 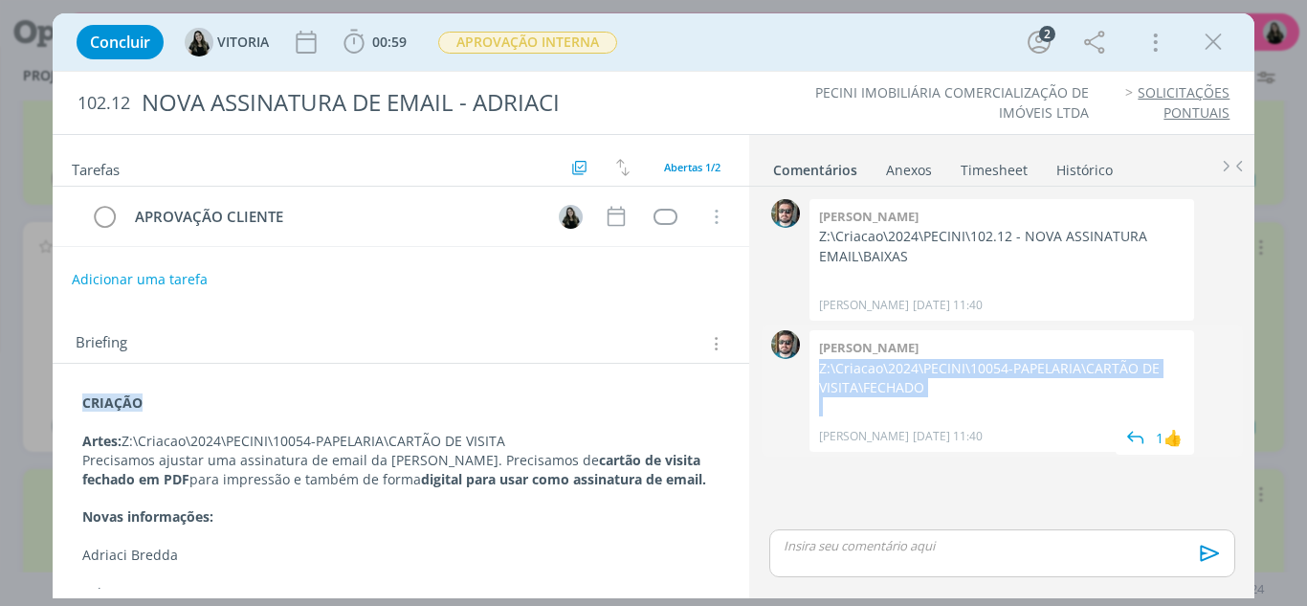 I want to click on button: APROVAÇÃO INTERNA, so click(x=527, y=42).